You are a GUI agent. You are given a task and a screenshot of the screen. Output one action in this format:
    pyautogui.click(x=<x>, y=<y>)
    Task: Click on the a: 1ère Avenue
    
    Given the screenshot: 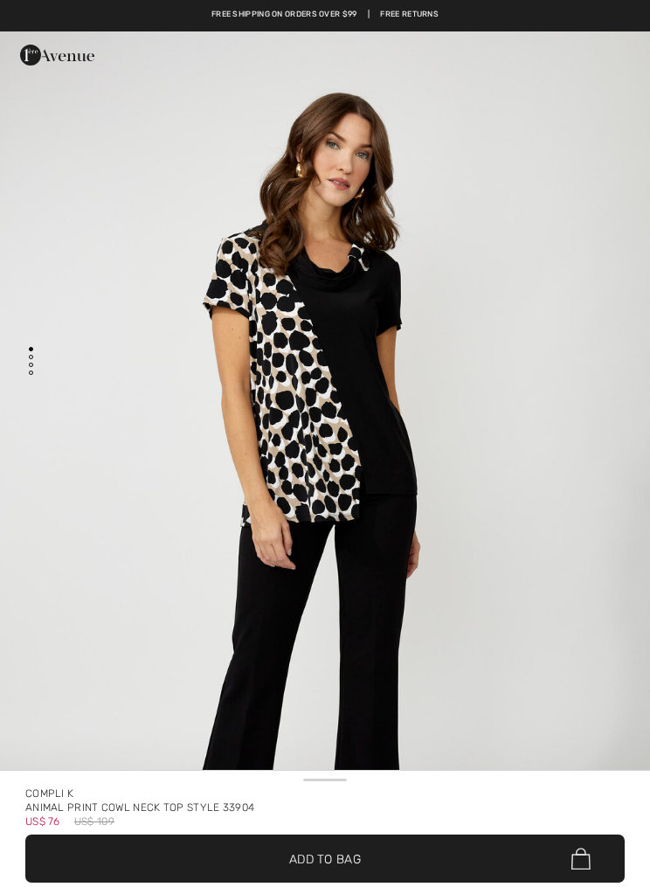 What is the action you would take?
    pyautogui.click(x=57, y=54)
    